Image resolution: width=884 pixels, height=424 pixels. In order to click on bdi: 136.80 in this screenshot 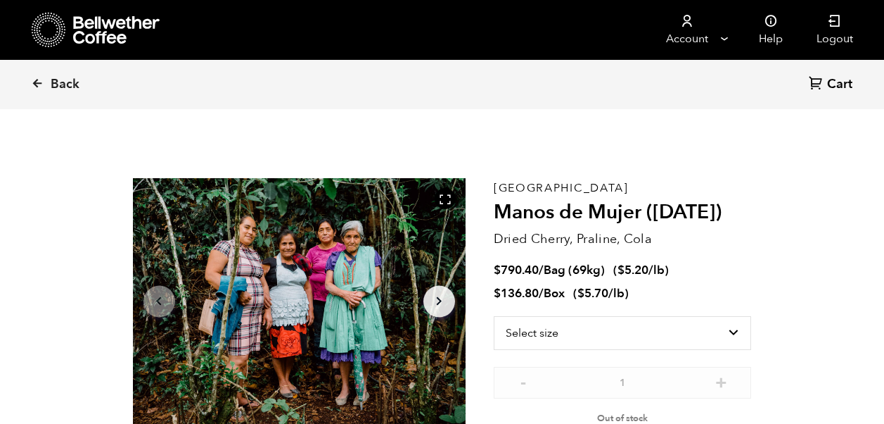, I will do `click(516, 293)`.